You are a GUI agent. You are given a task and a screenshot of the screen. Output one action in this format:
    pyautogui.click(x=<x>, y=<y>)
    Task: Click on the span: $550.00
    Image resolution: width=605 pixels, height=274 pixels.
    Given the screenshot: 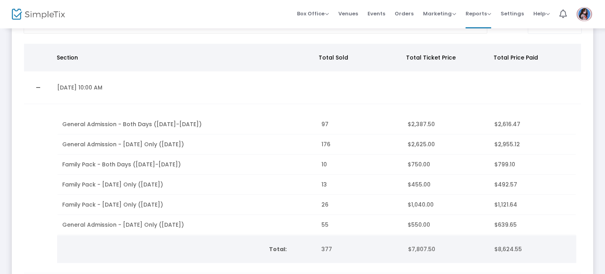 What is the action you would take?
    pyautogui.click(x=419, y=225)
    